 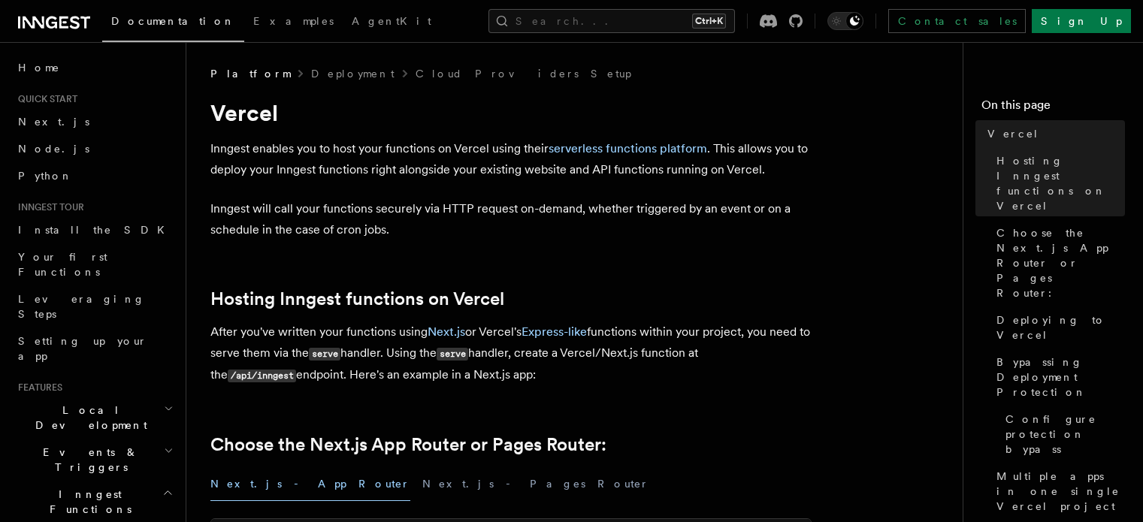 What do you see at coordinates (612, 21) in the screenshot?
I see `button: Search...Ctrl+K` at bounding box center [612, 21].